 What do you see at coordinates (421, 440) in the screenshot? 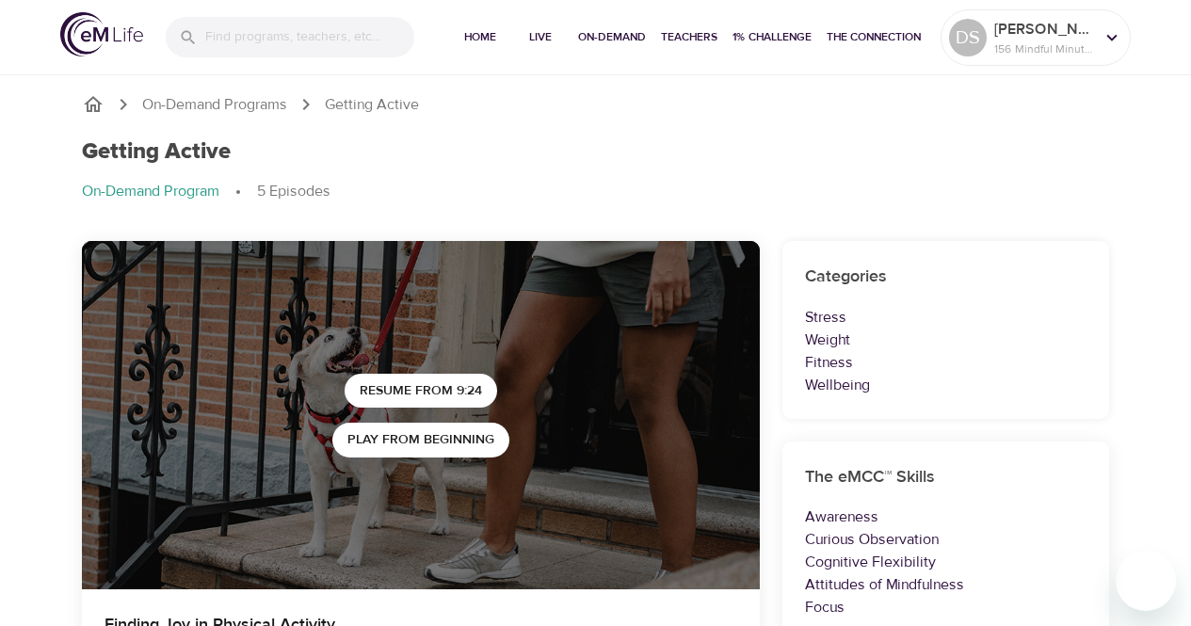
I see `button: Play from beginning` at bounding box center [421, 440].